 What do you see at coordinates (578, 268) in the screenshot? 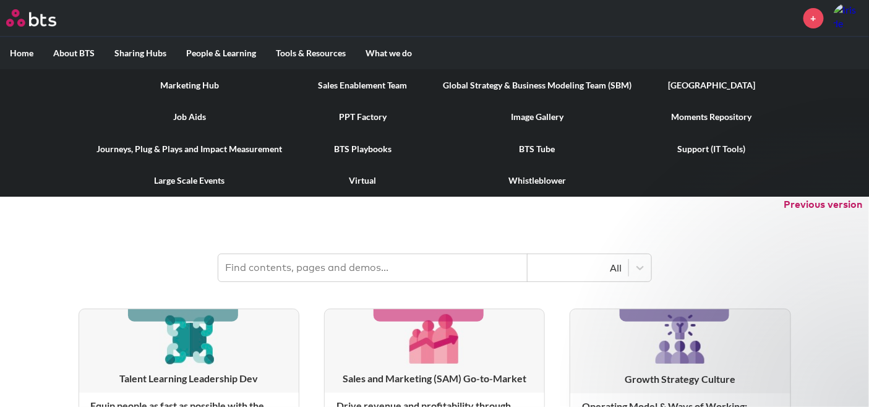
I see `div: All` at bounding box center [578, 268].